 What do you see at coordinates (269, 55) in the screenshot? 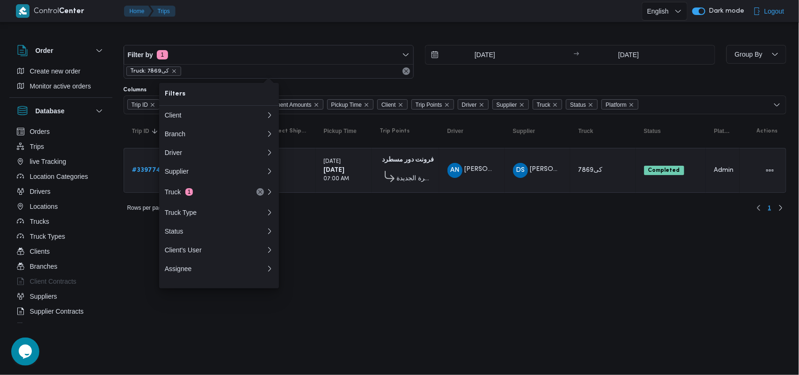
I see `button: Filter by1 active filters` at bounding box center [269, 55].